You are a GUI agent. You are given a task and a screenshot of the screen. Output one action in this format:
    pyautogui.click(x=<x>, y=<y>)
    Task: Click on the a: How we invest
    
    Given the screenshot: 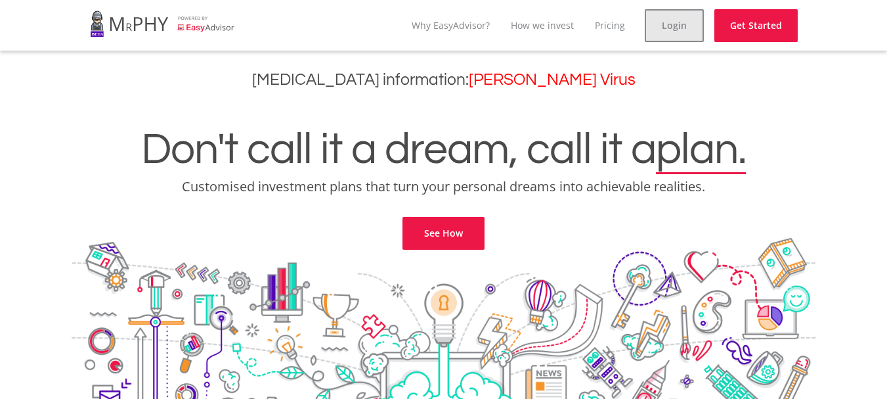 What is the action you would take?
    pyautogui.click(x=543, y=25)
    